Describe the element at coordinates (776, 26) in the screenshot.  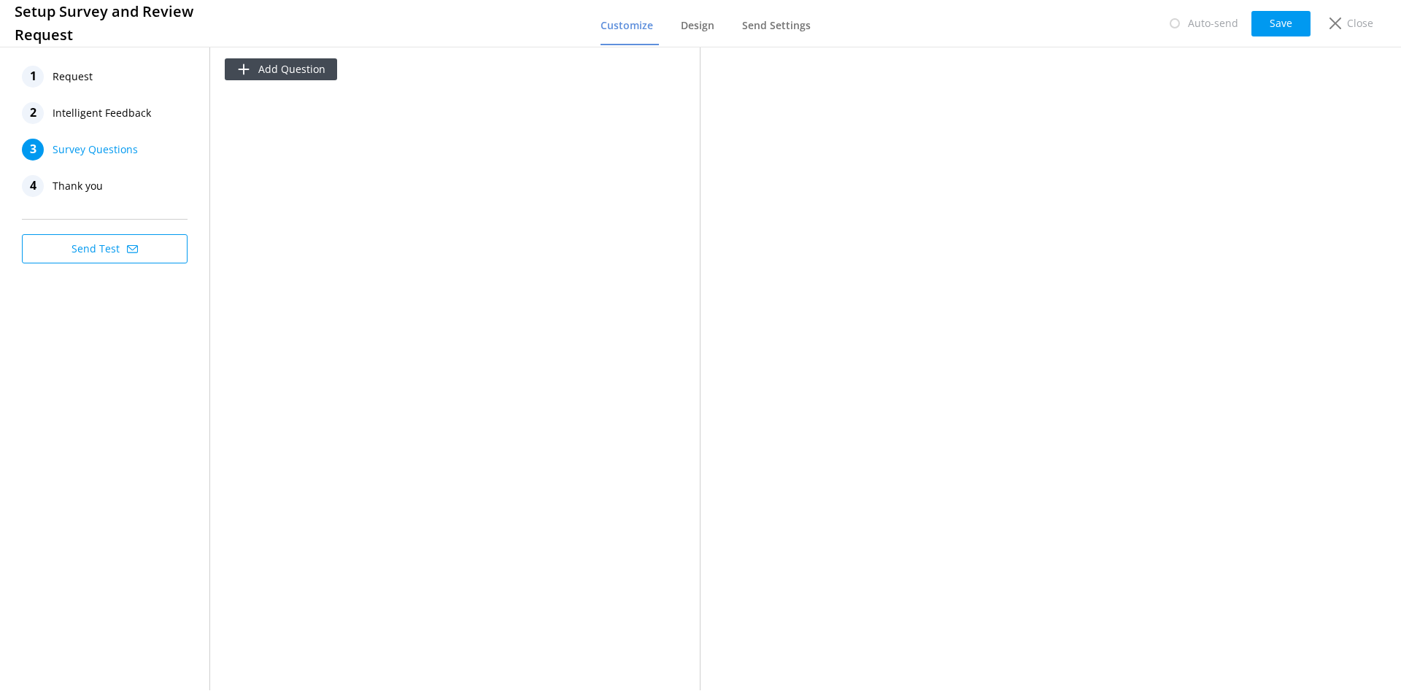
I see `span: Send Settings` at that location.